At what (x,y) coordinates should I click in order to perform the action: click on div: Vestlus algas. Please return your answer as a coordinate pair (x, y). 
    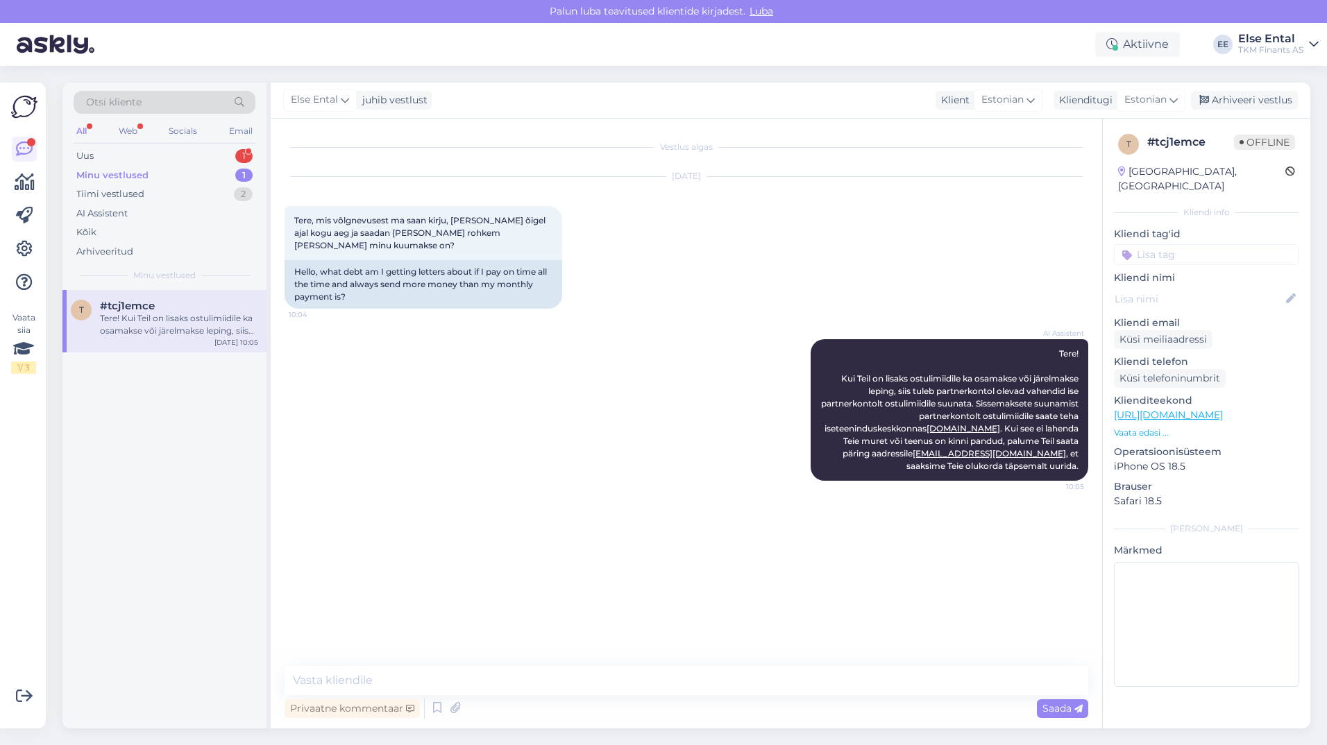
    Looking at the image, I should click on (686, 147).